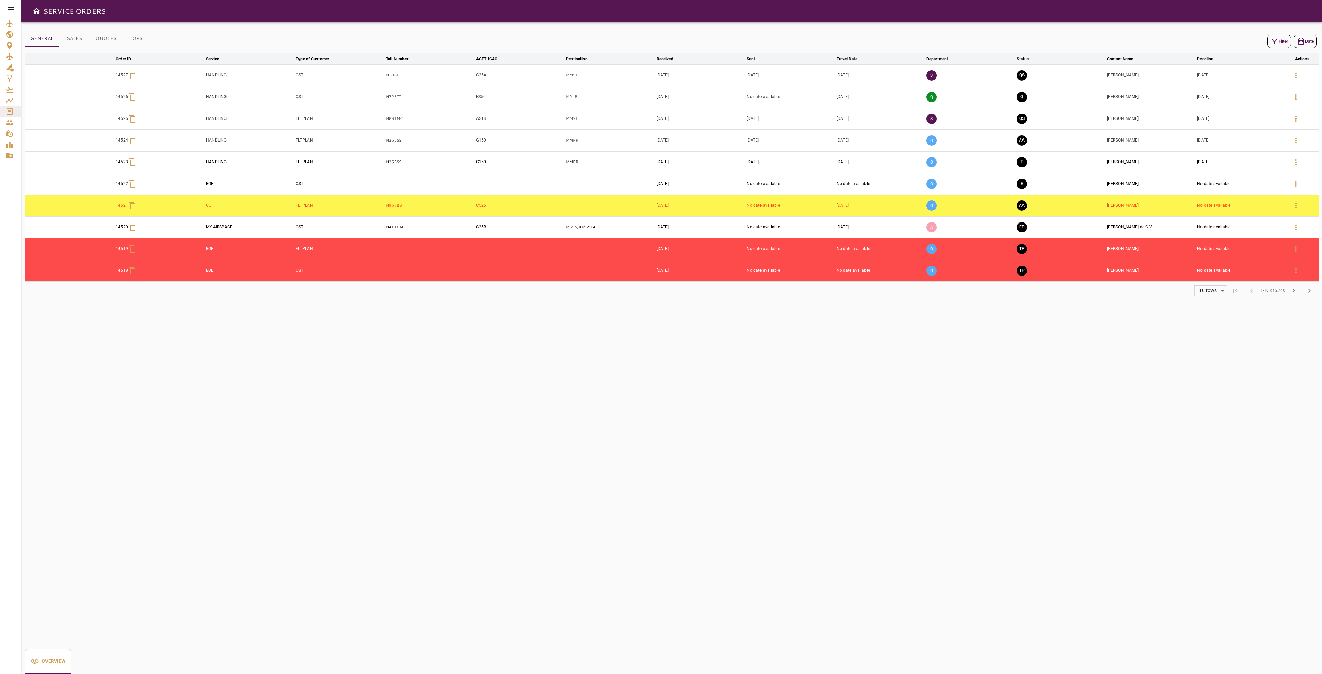  I want to click on span: Received, so click(669, 59).